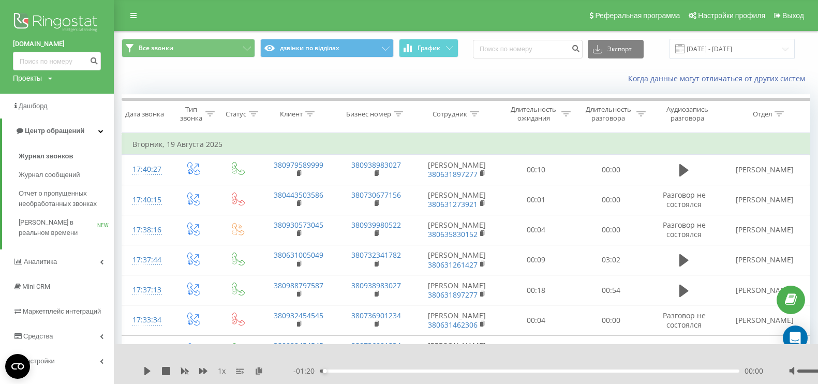  I want to click on div: 17:33:34, so click(146, 320).